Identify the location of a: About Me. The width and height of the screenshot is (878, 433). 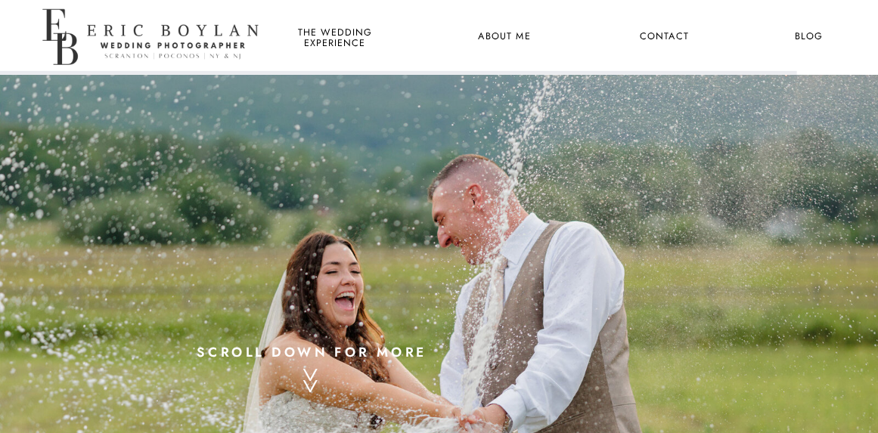
(504, 37).